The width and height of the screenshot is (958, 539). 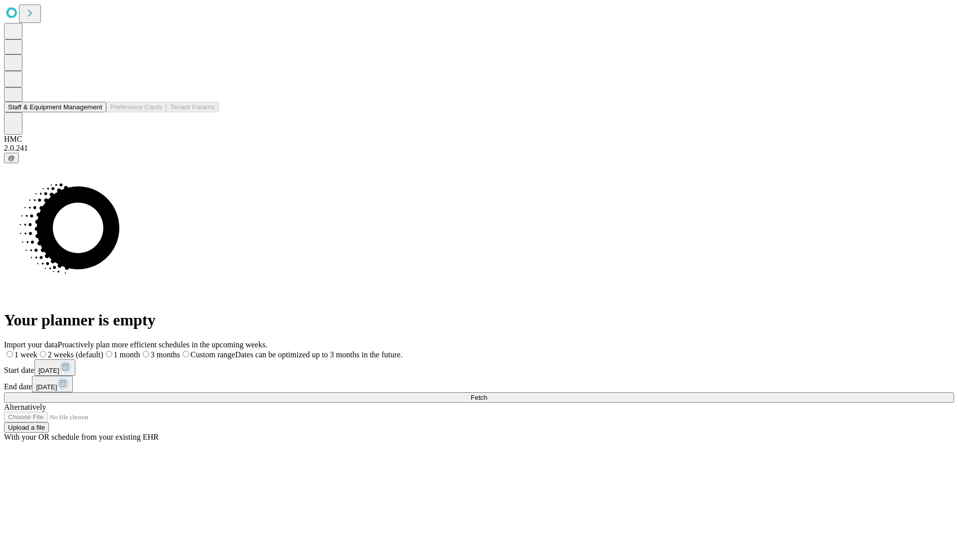 What do you see at coordinates (127, 354) in the screenshot?
I see `span: 1 month` at bounding box center [127, 354].